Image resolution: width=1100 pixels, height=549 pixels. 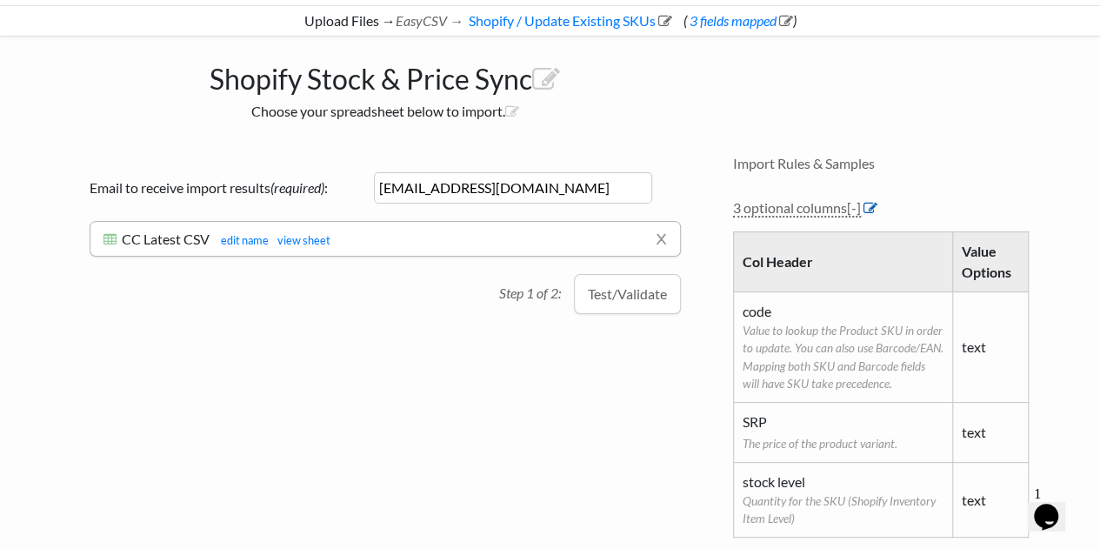 What do you see at coordinates (842, 346) in the screenshot?
I see `td: code` at bounding box center [842, 346].